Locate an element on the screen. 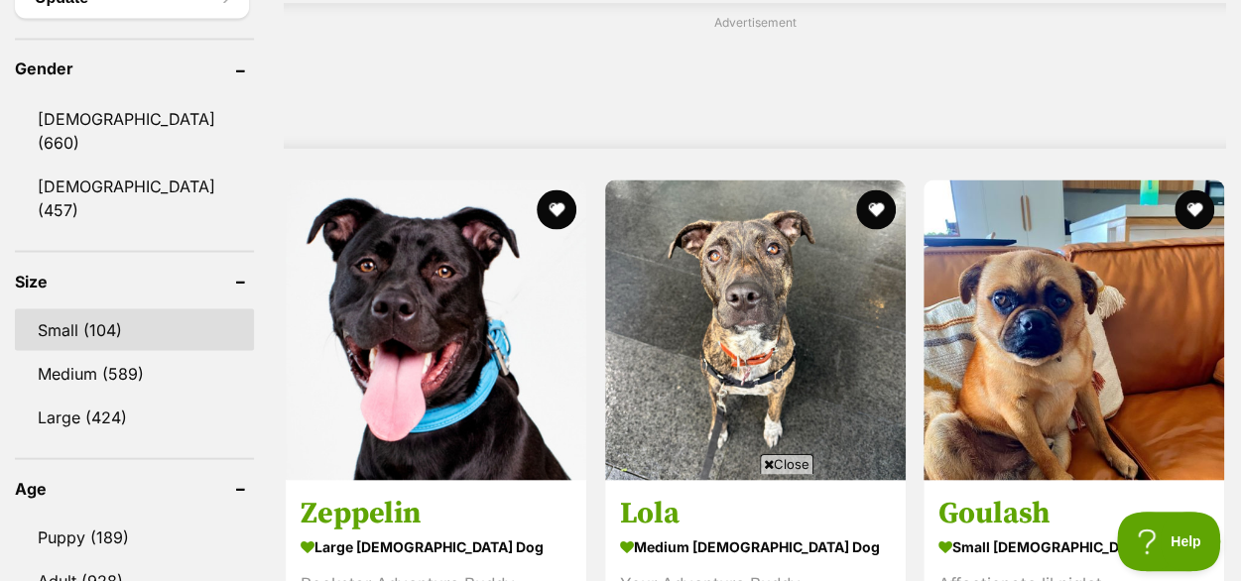  a: Small (104) is located at coordinates (134, 329).